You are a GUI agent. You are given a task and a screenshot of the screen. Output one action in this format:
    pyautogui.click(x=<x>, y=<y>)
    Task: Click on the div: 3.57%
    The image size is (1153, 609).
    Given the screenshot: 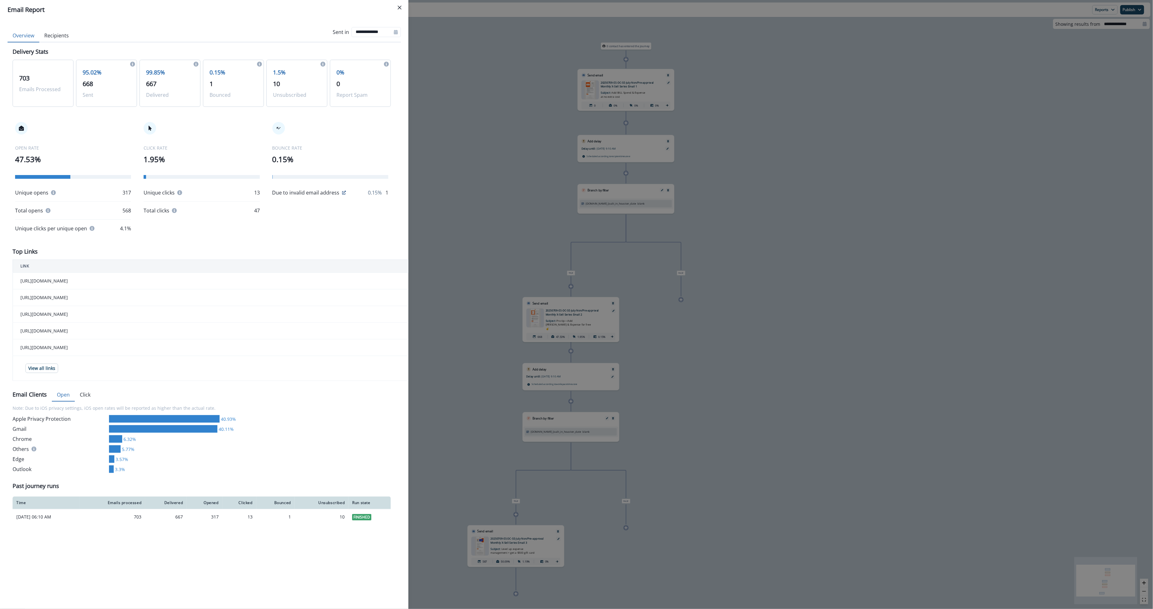 What is the action you would take?
    pyautogui.click(x=121, y=459)
    